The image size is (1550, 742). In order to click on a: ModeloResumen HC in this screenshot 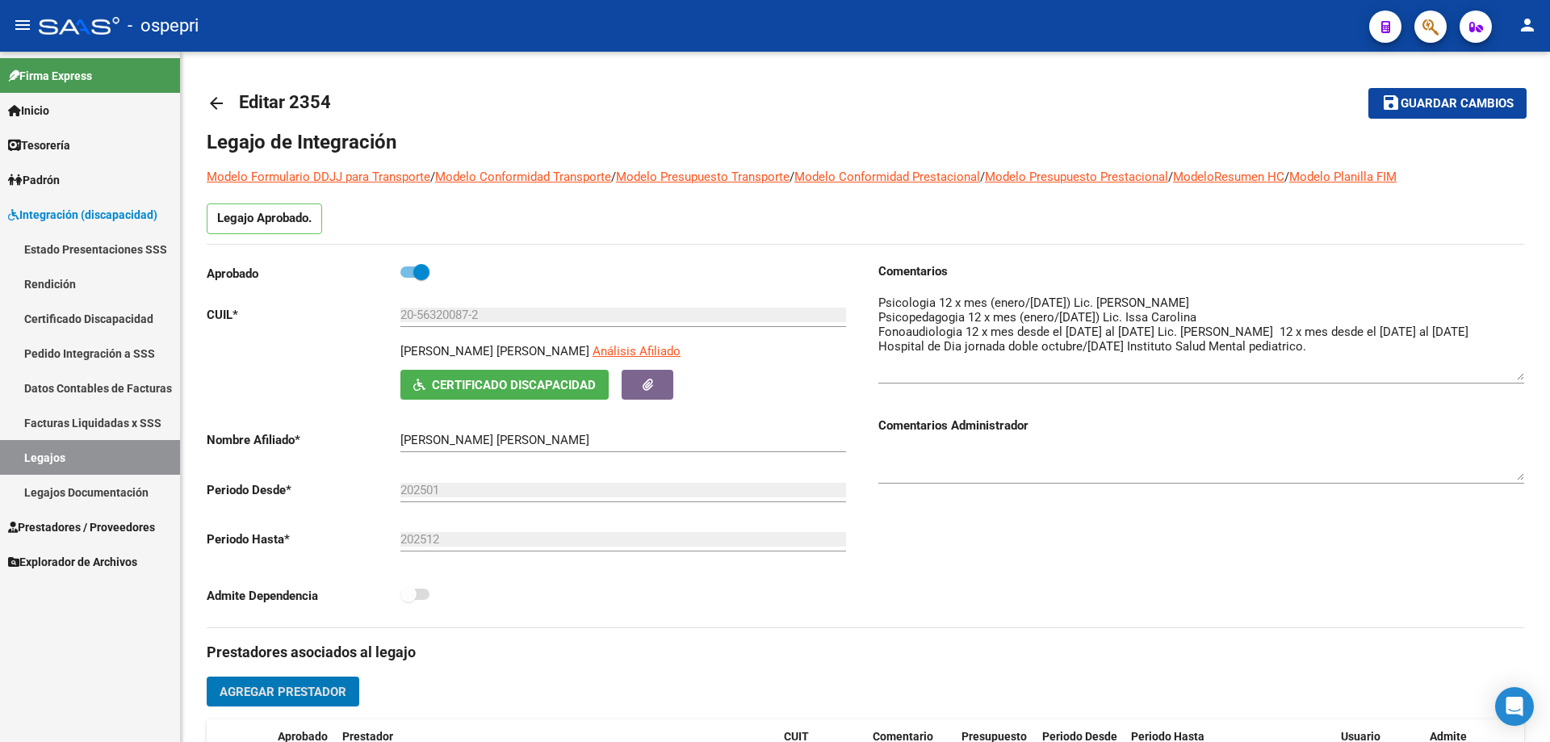, I will do `click(1229, 177)`.